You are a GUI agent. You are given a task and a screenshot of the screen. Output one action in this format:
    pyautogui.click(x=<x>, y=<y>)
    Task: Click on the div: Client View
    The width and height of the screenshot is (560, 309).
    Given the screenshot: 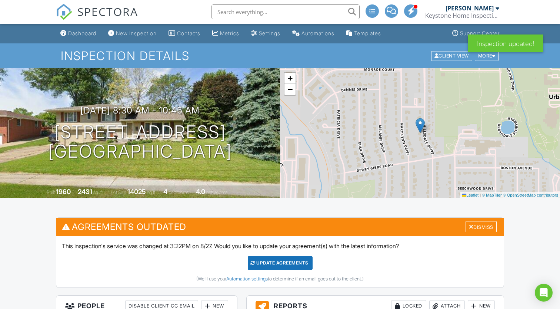 What is the action you would take?
    pyautogui.click(x=452, y=56)
    